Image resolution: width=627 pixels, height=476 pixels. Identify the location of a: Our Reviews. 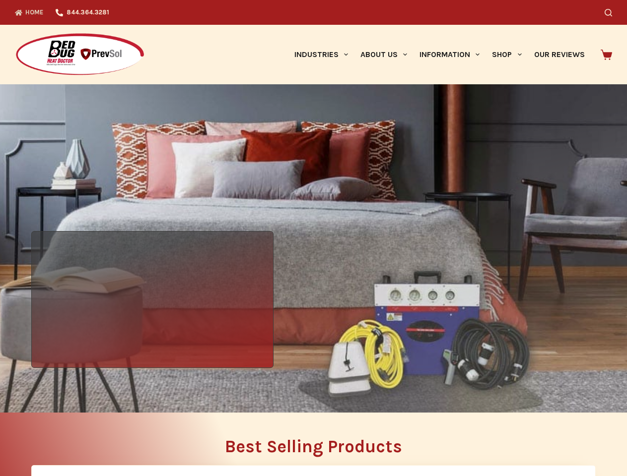
(559, 55).